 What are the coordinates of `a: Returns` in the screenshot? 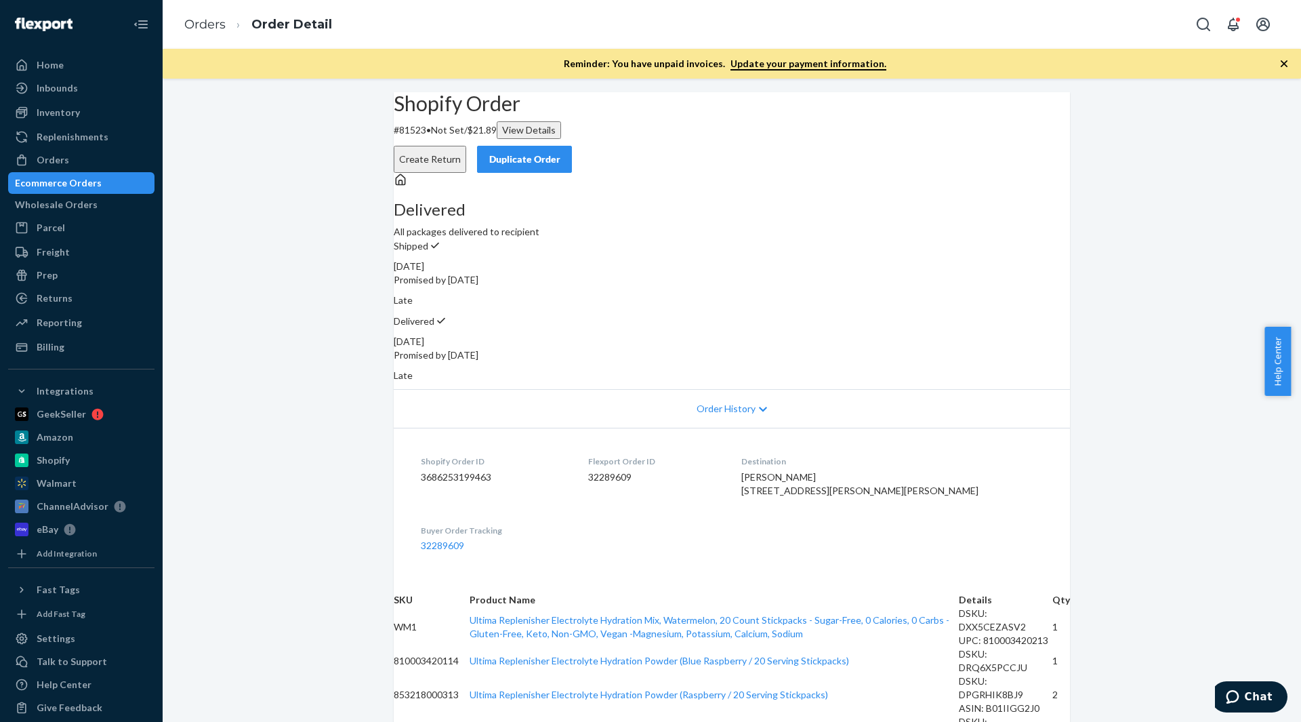 It's located at (81, 298).